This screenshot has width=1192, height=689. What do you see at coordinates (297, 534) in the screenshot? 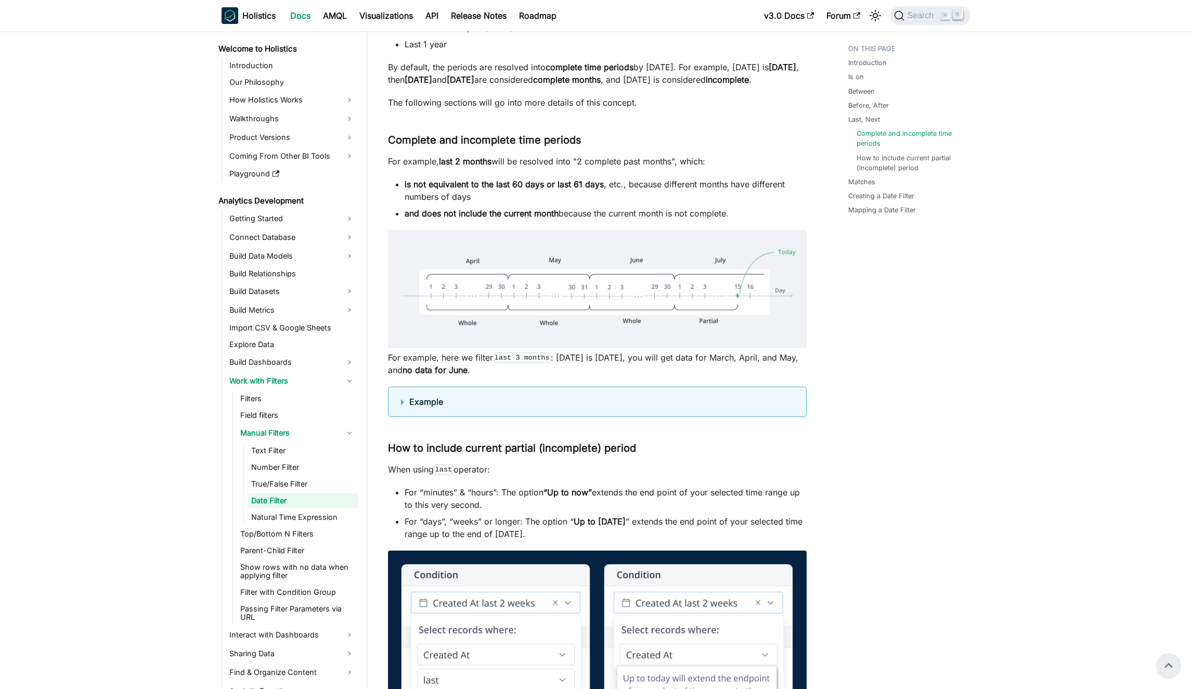
I see `a: Top/Bottom N Filters` at bounding box center [297, 534].